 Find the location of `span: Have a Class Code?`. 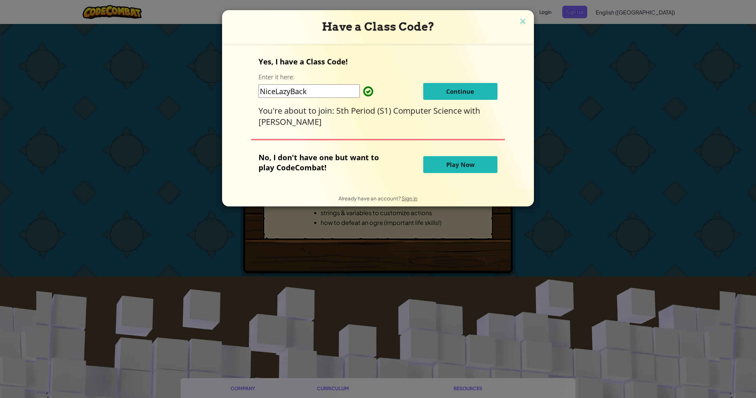

span: Have a Class Code? is located at coordinates (378, 27).